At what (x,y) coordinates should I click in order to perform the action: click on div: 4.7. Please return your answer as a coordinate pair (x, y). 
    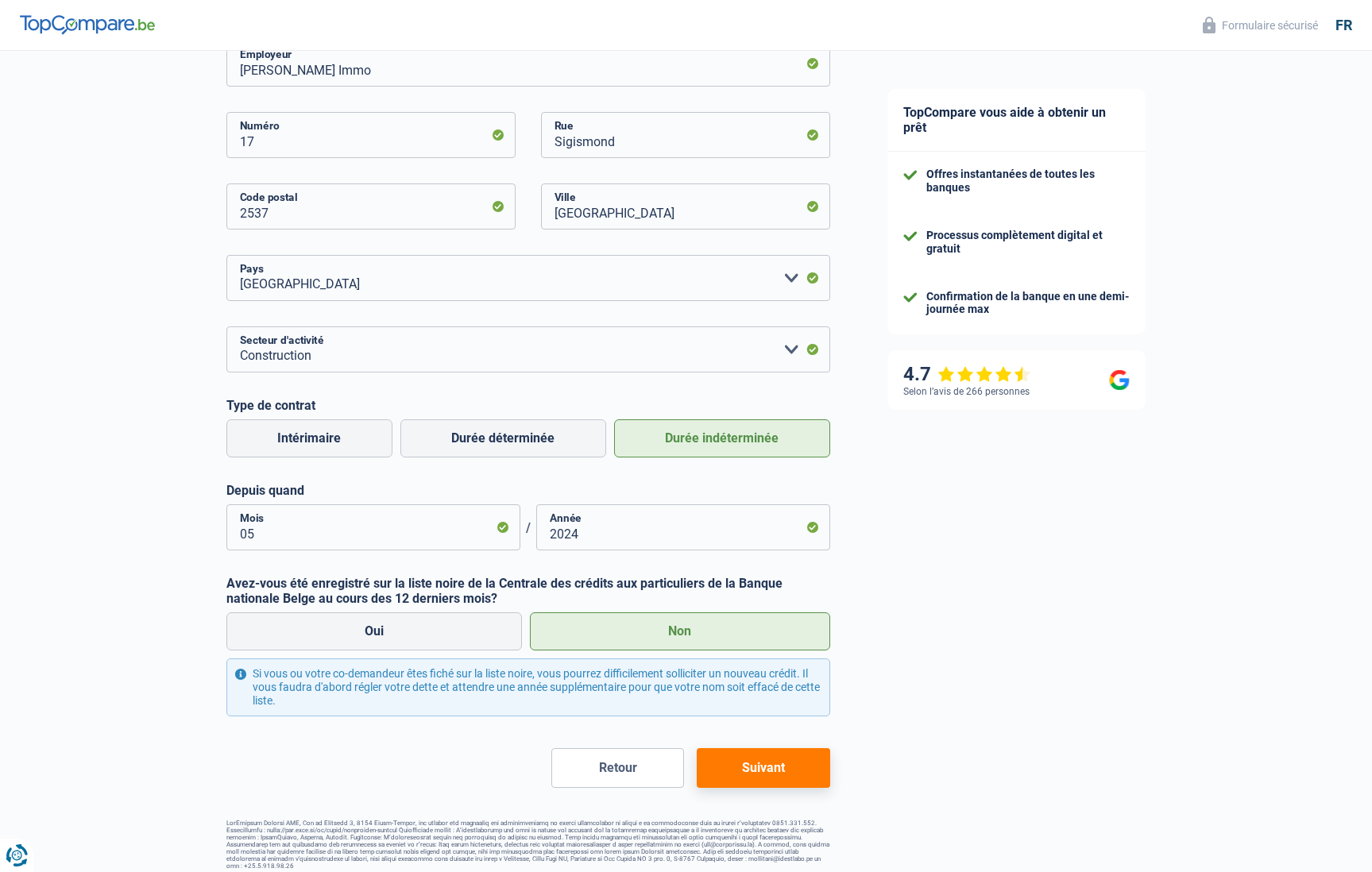
    Looking at the image, I should click on (967, 374).